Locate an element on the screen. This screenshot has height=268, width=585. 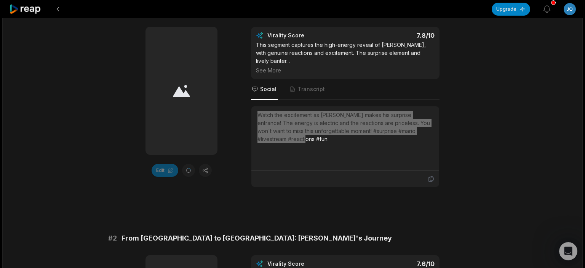
span: Transcript is located at coordinates (311, 89).